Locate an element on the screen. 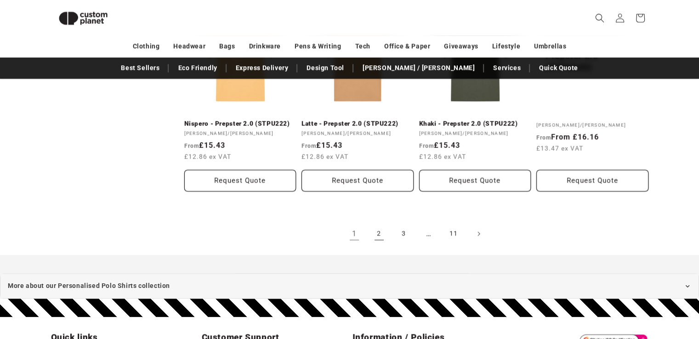 This screenshot has height=339, width=699. a: Express Delivery is located at coordinates (262, 68).